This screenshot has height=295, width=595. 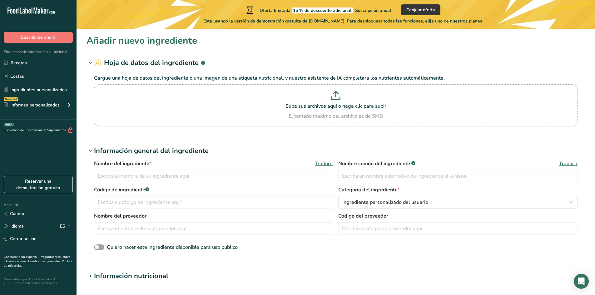 What do you see at coordinates (421, 10) in the screenshot?
I see `button: Canjear oferta` at bounding box center [421, 10].